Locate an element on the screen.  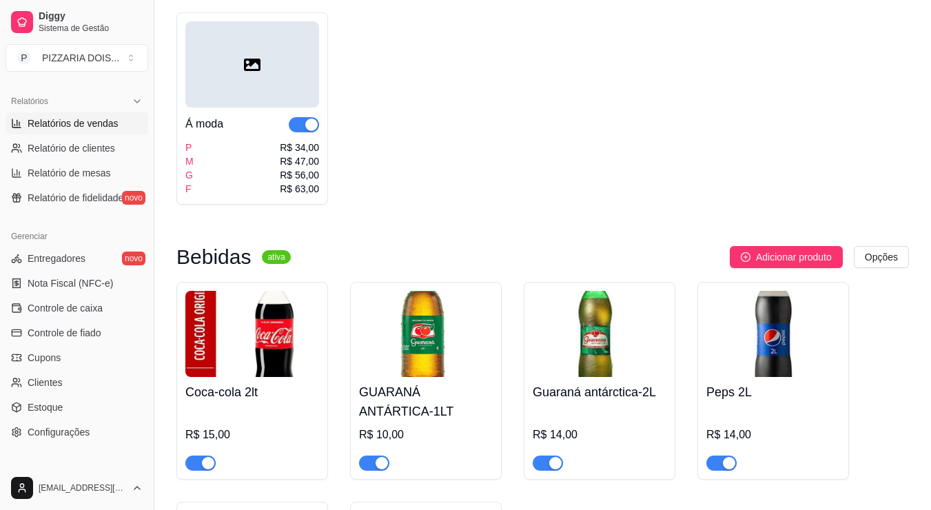
button: Select a team is located at coordinates (76, 58).